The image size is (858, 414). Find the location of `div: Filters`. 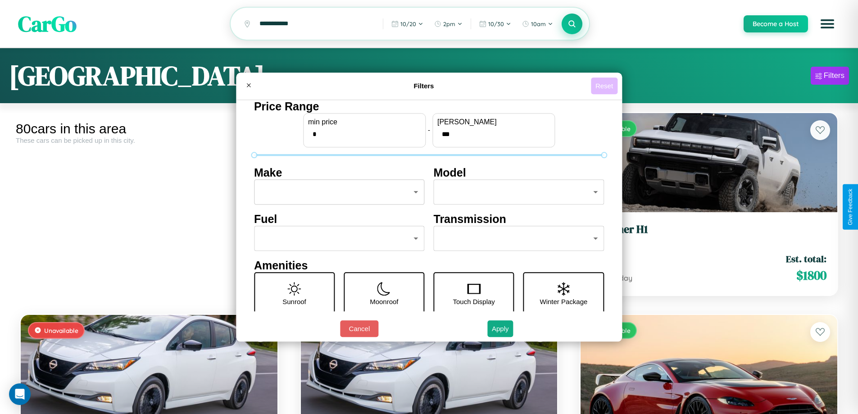

div: Filters is located at coordinates (835, 76).